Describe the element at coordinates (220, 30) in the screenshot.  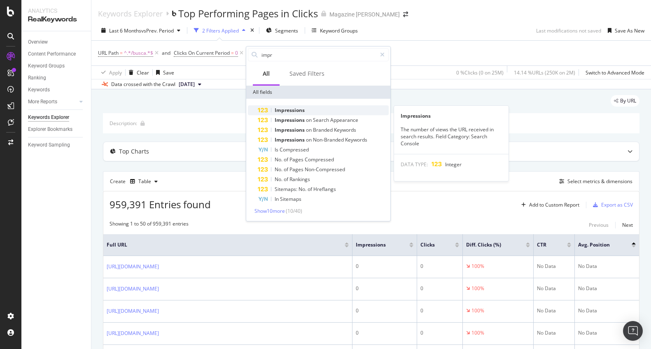
I see `div: 2 Filters Applied` at that location.